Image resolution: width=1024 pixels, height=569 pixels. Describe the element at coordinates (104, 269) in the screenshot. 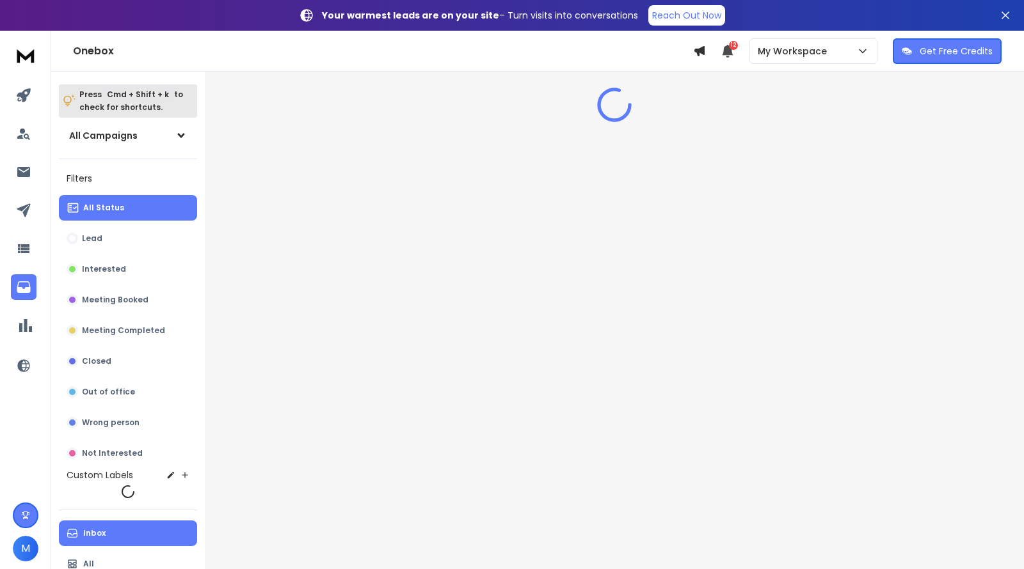

I see `p: Interested` at that location.